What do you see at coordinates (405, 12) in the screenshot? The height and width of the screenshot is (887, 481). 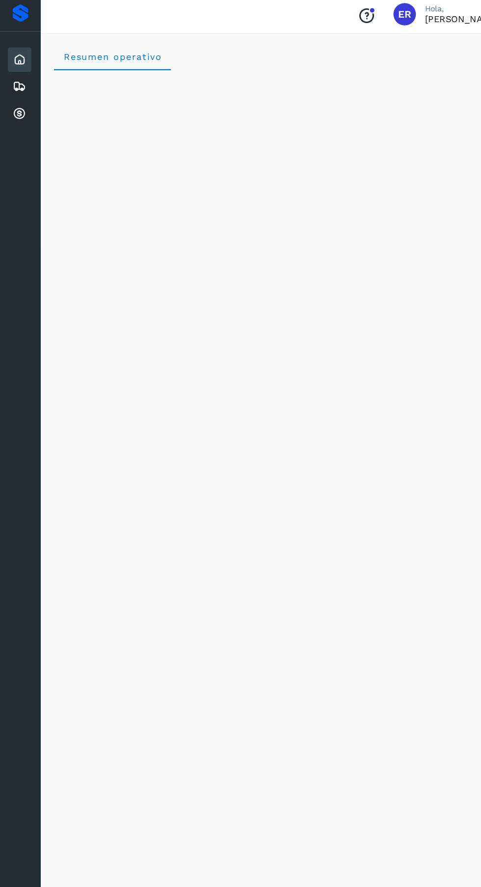 I see `p: Hola,` at bounding box center [405, 12].